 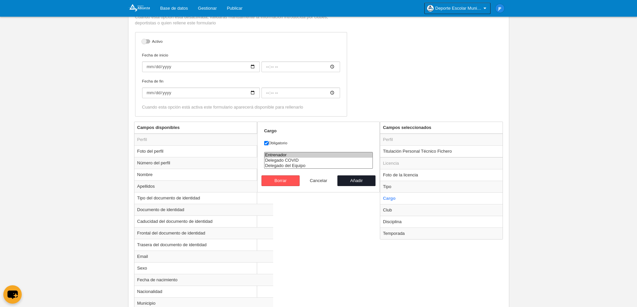 What do you see at coordinates (241, 62) in the screenshot?
I see `label: Fecha de inicio` at bounding box center [241, 62].